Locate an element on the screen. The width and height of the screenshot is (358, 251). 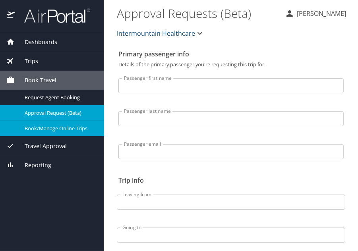
span: Reporting is located at coordinates (33, 165).